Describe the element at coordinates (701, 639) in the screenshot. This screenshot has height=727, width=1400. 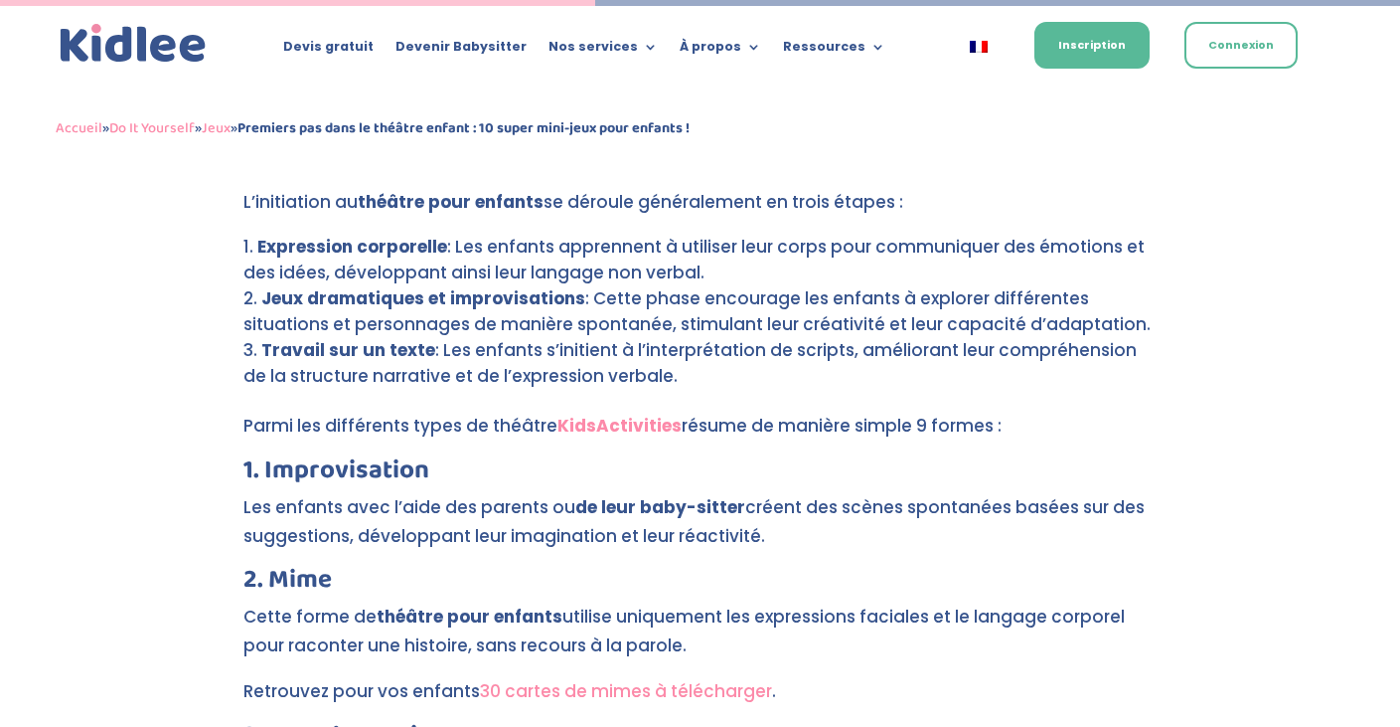
I see `p: Cette forme de utilise uniquement les expressions faciales et le langage corporel pour raconter u...` at that location.